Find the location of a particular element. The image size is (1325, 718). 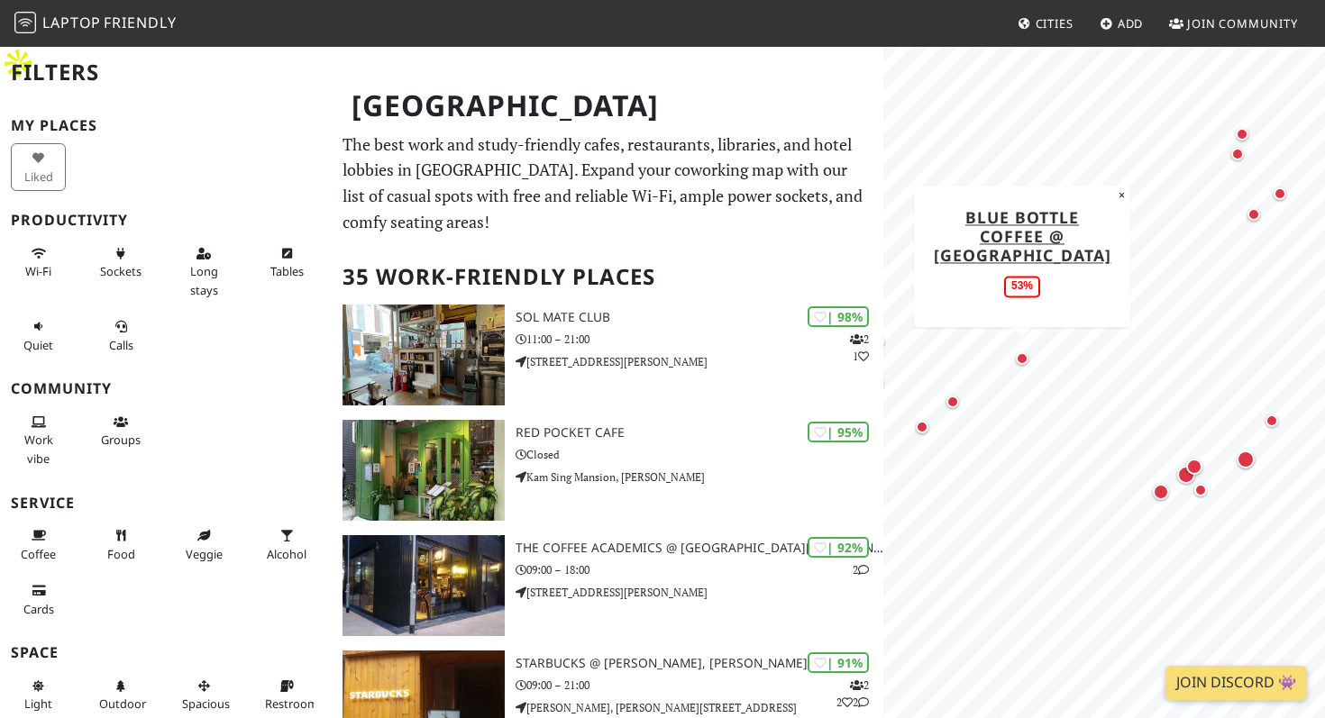

img: Red Pocket Cafe is located at coordinates (424, 471).